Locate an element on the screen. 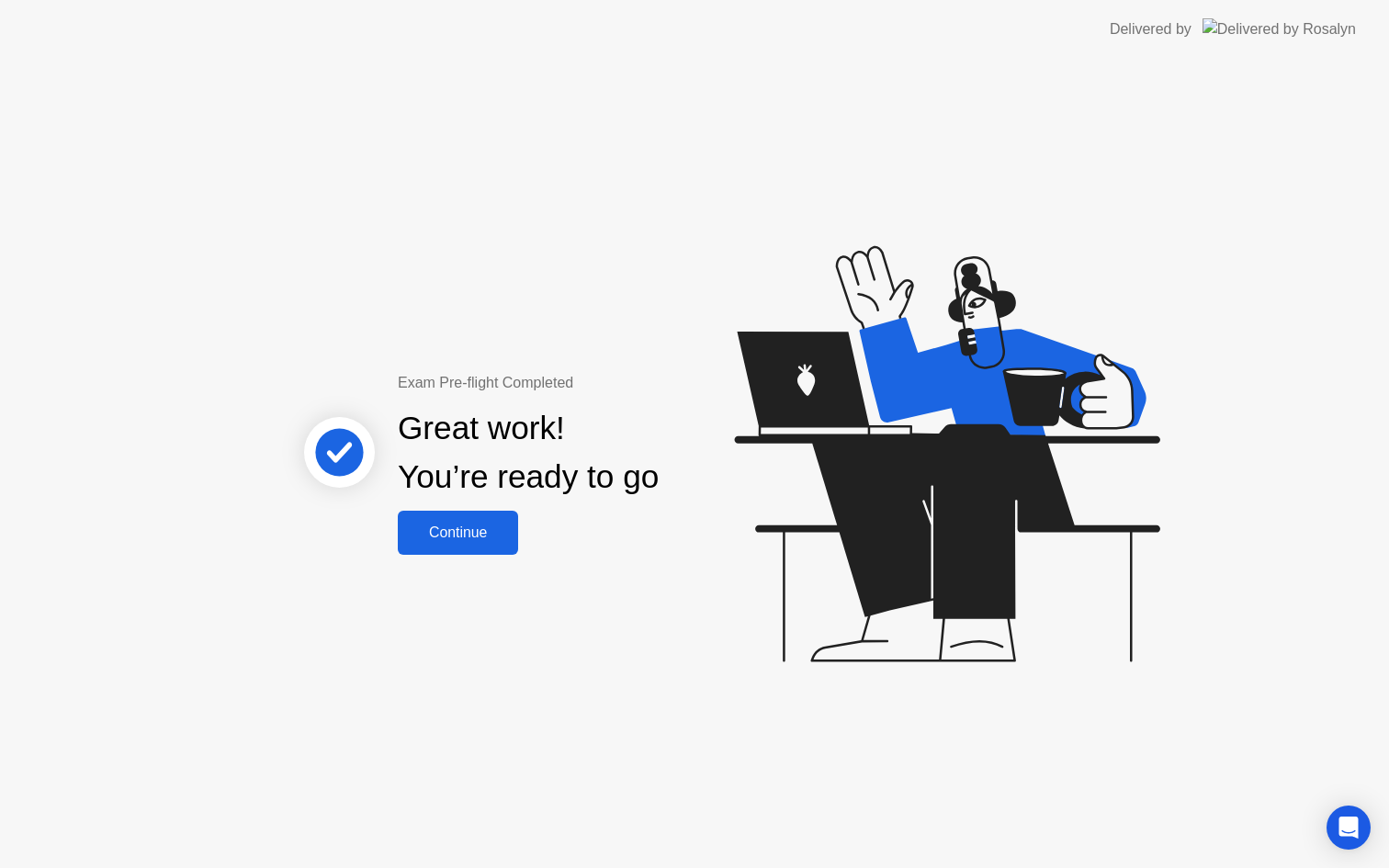 This screenshot has width=1389, height=868. button: Continue is located at coordinates (457, 533).